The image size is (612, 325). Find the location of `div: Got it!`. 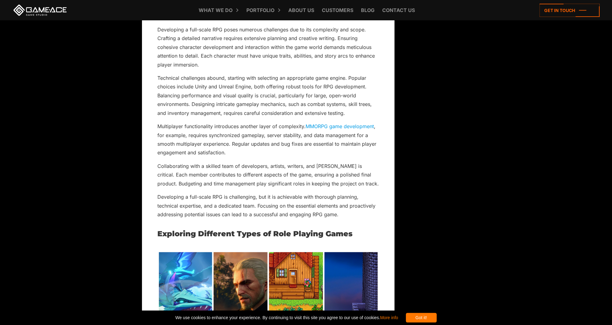

div: Got it! is located at coordinates (421, 317).